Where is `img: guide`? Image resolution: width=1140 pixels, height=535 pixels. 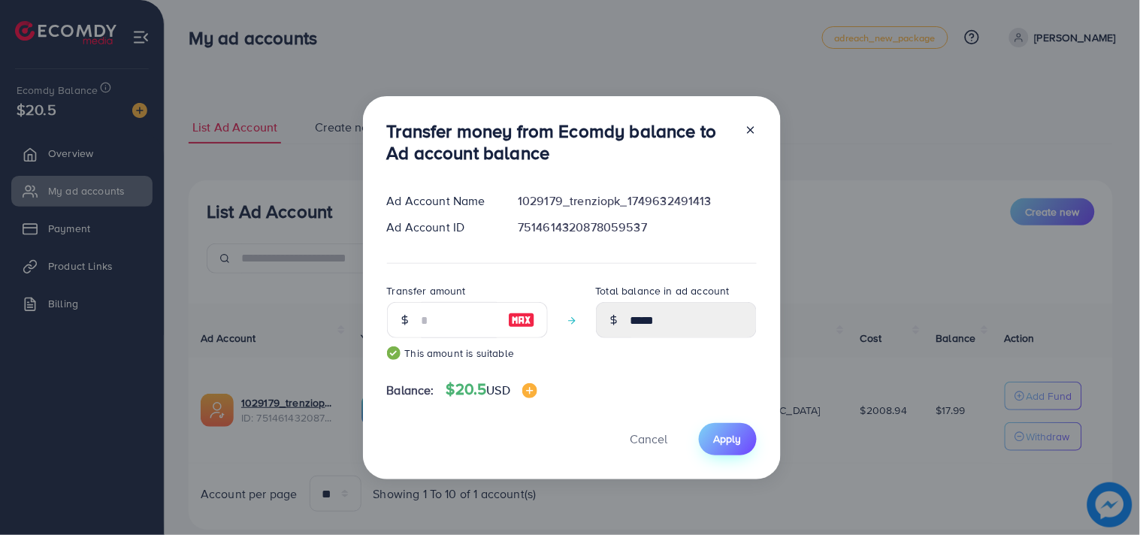
img: guide is located at coordinates (394, 353).